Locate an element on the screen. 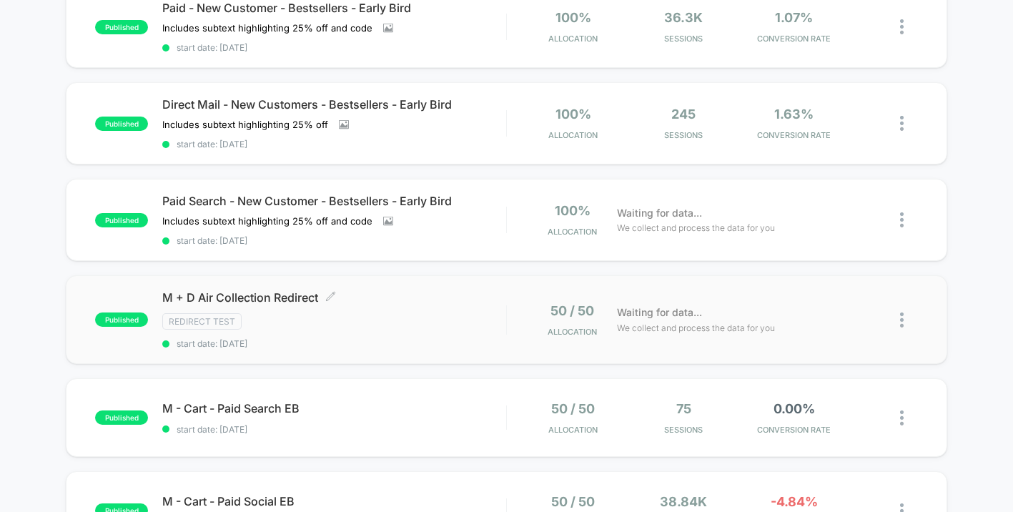  span: Redirect Test is located at coordinates (202, 321).